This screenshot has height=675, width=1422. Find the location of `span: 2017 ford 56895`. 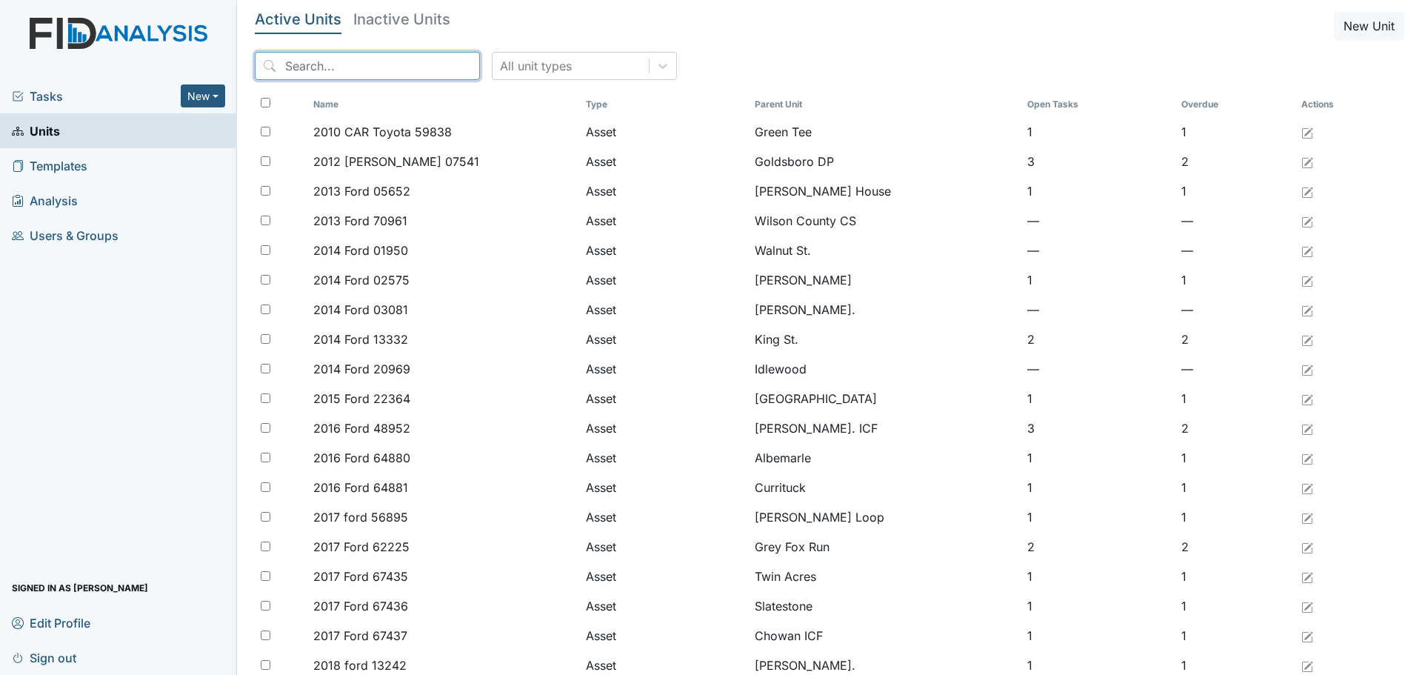

span: 2017 ford 56895 is located at coordinates (361, 517).